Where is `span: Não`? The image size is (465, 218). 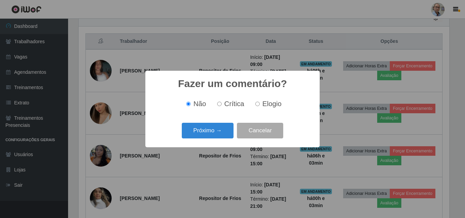 span: Não is located at coordinates (199, 104).